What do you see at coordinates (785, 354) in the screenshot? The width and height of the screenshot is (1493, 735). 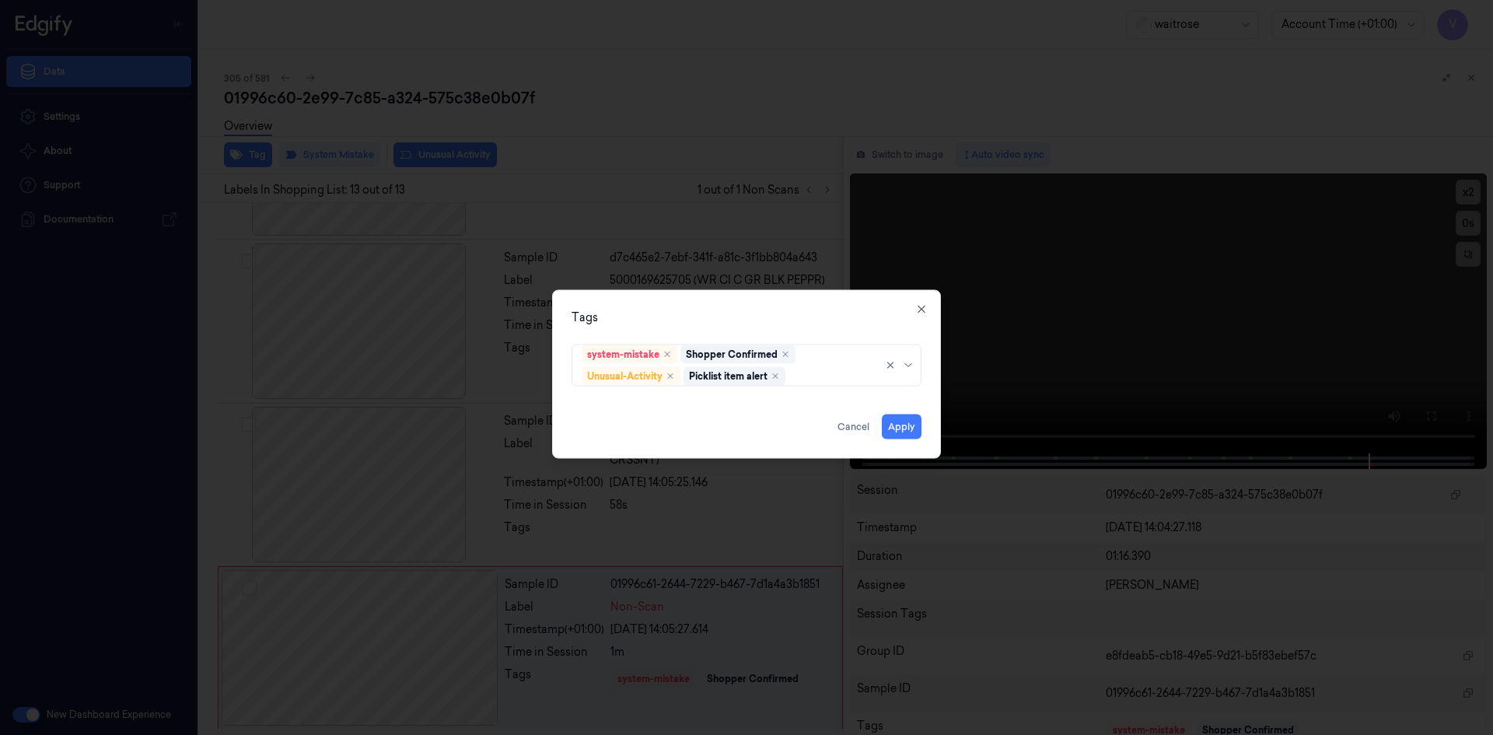 I see `div: Remove ,Shopper Confirmed` at bounding box center [785, 354].